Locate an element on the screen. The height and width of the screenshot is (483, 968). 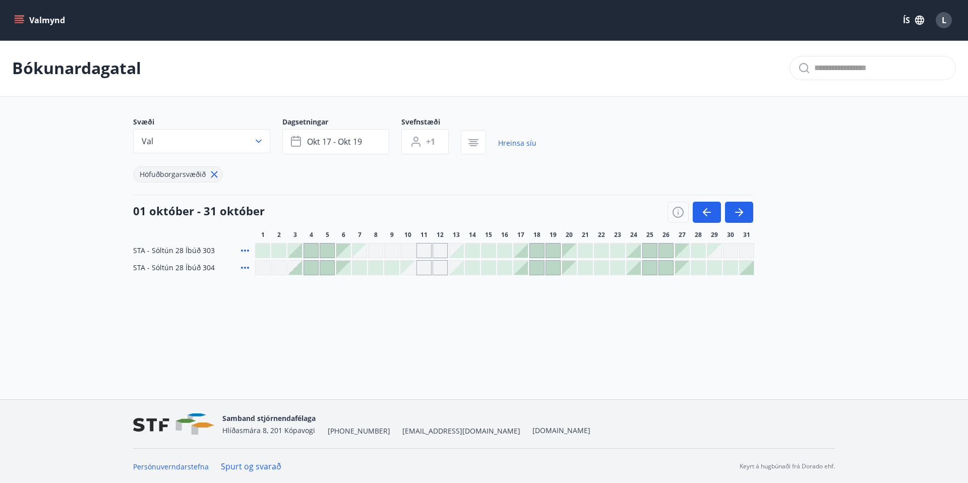
span: 10 is located at coordinates (408, 235).